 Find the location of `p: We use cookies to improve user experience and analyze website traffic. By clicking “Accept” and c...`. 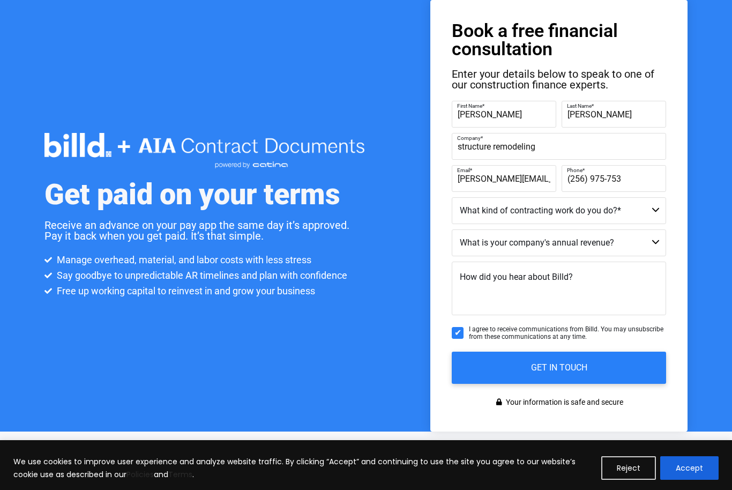

p: We use cookies to improve user experience and analyze website traffic. By clicking “Accept” and c... is located at coordinates (303, 468).